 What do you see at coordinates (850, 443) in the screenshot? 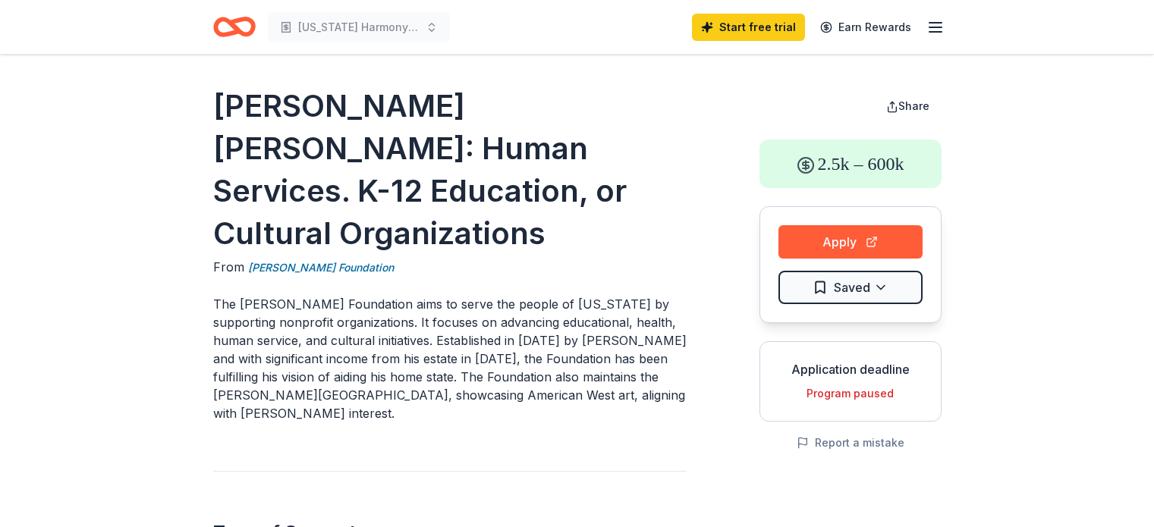
I see `button: Report a mistake` at bounding box center [850, 443].